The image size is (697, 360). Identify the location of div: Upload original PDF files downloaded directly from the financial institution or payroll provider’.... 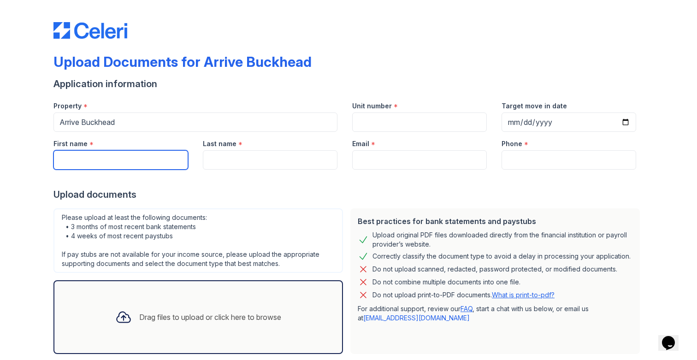
(503, 240).